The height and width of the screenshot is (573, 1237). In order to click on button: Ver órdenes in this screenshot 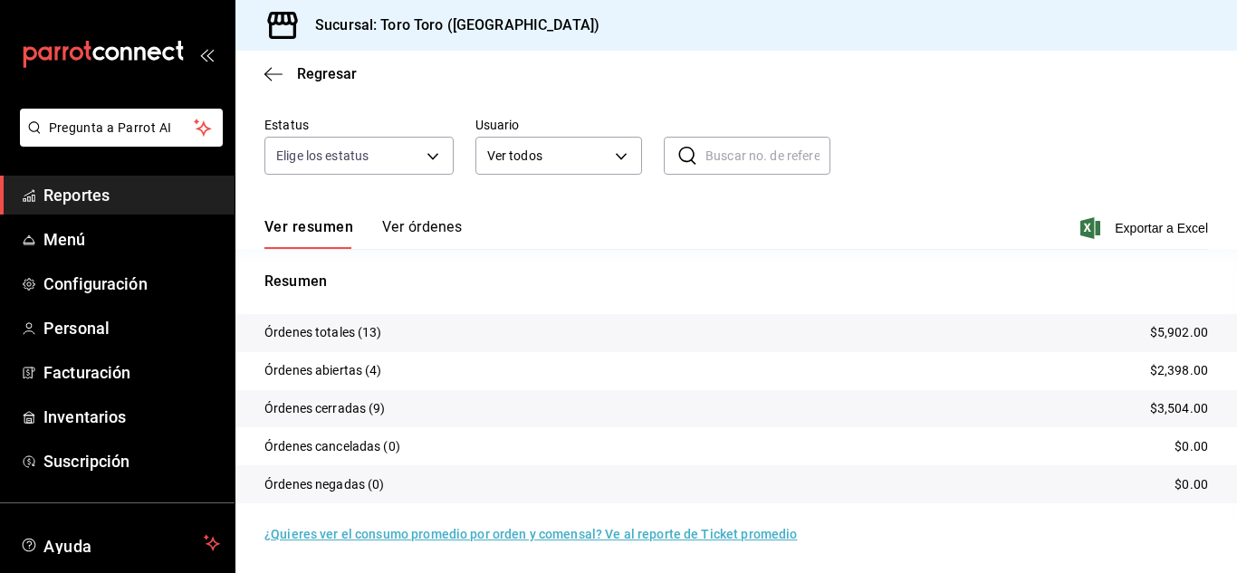, I will do `click(422, 234)`.